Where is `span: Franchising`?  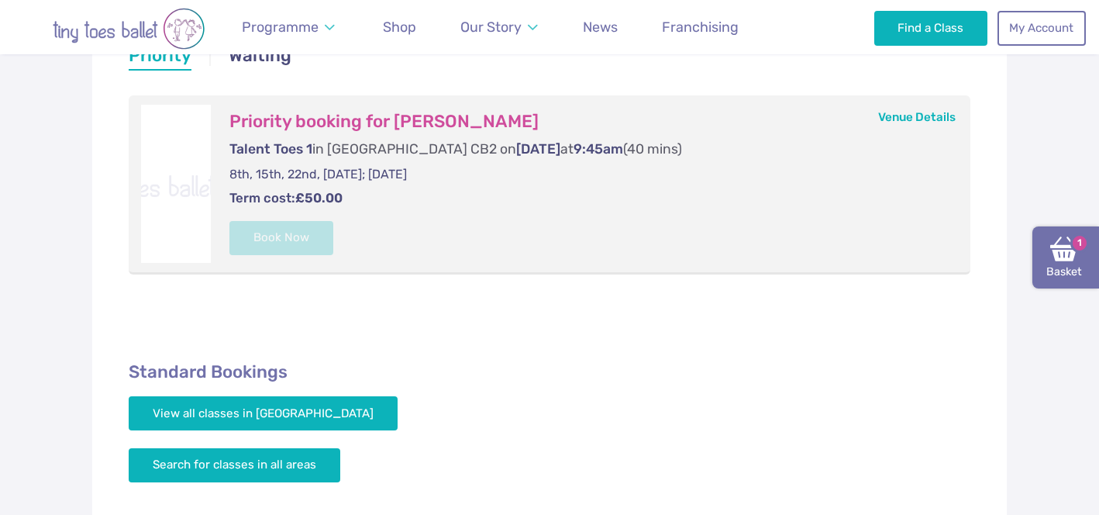 span: Franchising is located at coordinates (700, 26).